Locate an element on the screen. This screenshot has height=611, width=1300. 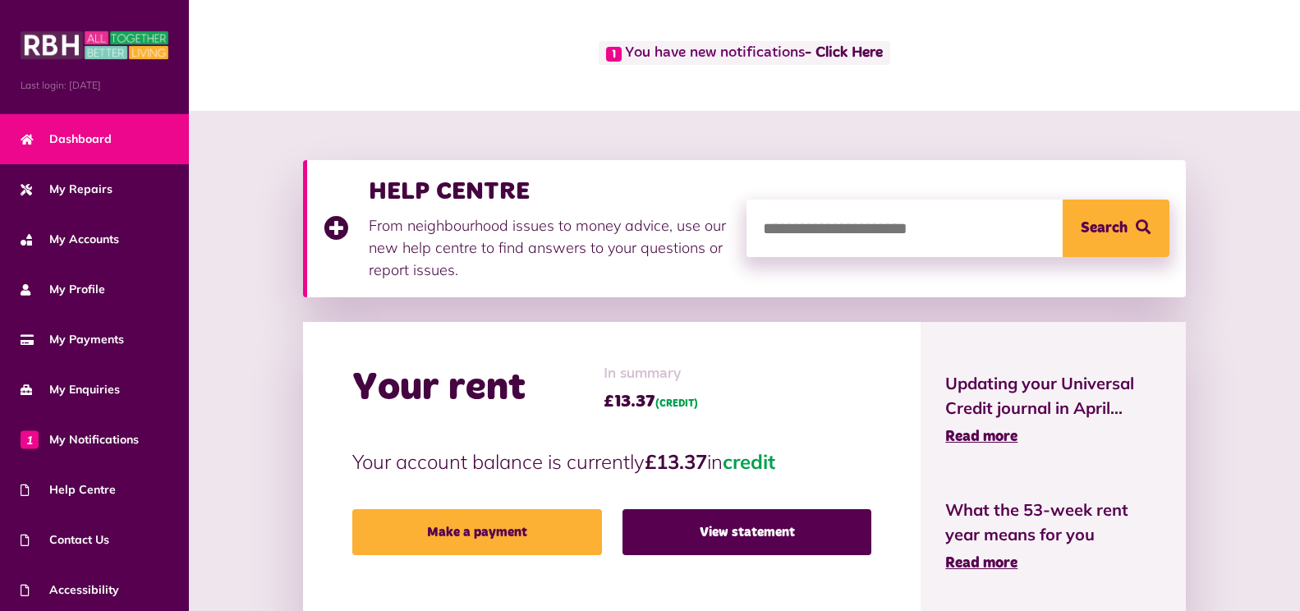
button: Search is located at coordinates (1116, 228).